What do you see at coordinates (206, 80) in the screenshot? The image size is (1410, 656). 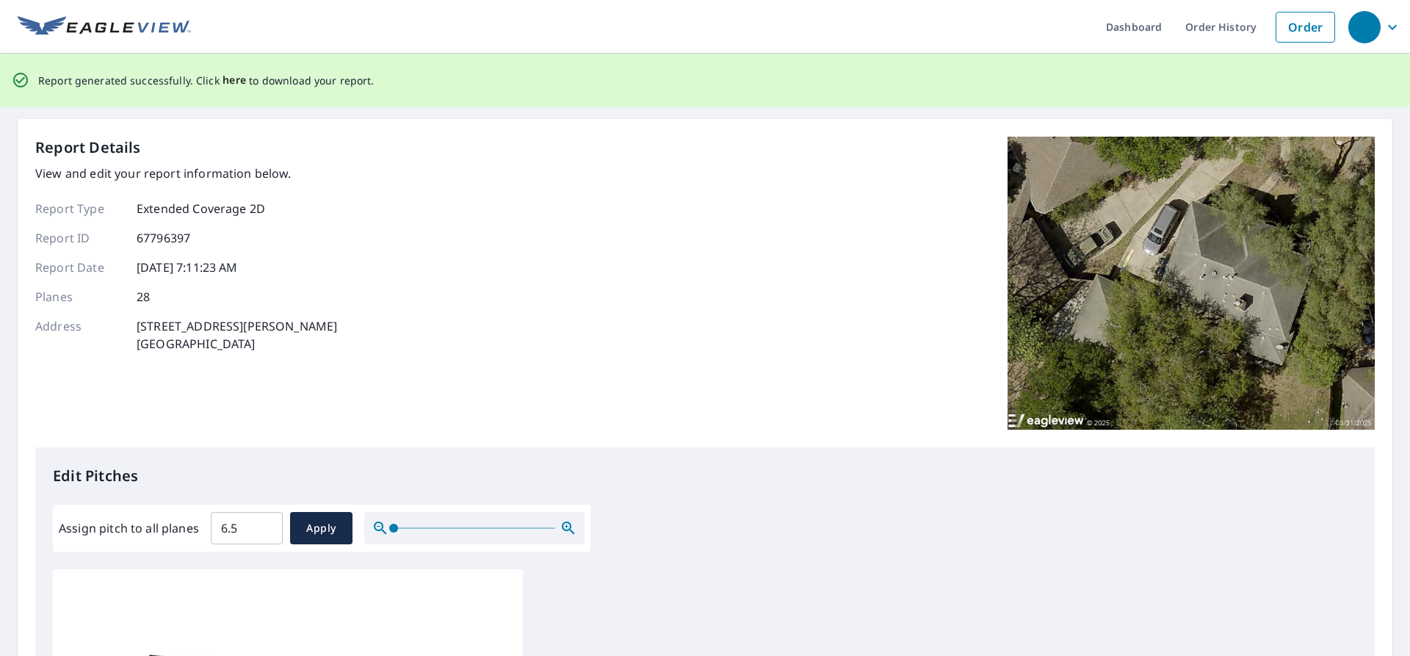 I see `p: Report generated successfully. Click to download your report.` at bounding box center [206, 80].